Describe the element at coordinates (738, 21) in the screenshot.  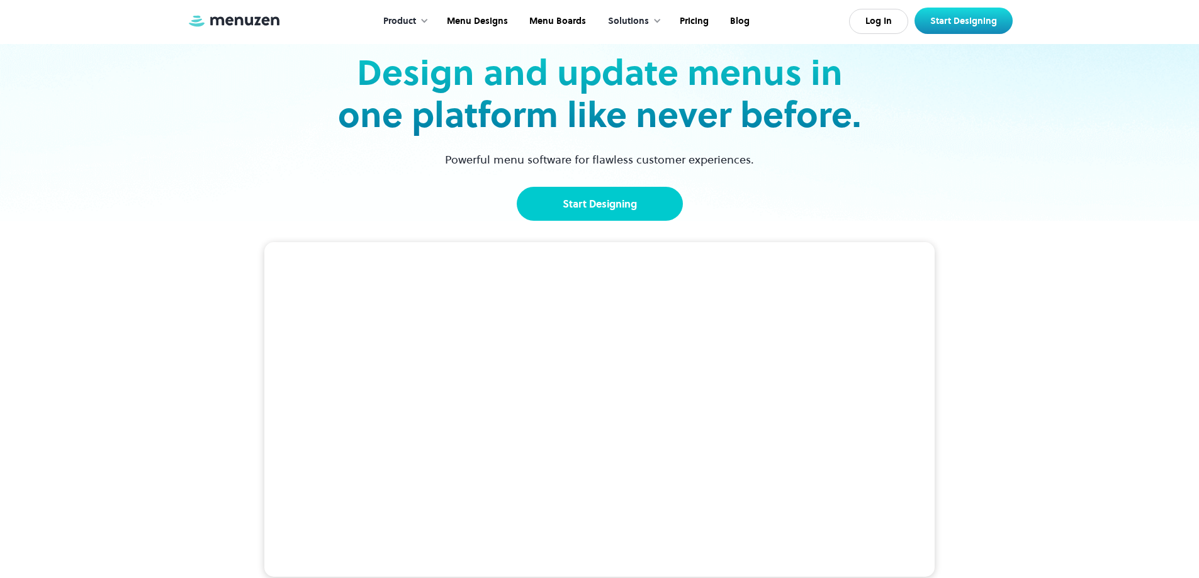
I see `a: Blog` at that location.